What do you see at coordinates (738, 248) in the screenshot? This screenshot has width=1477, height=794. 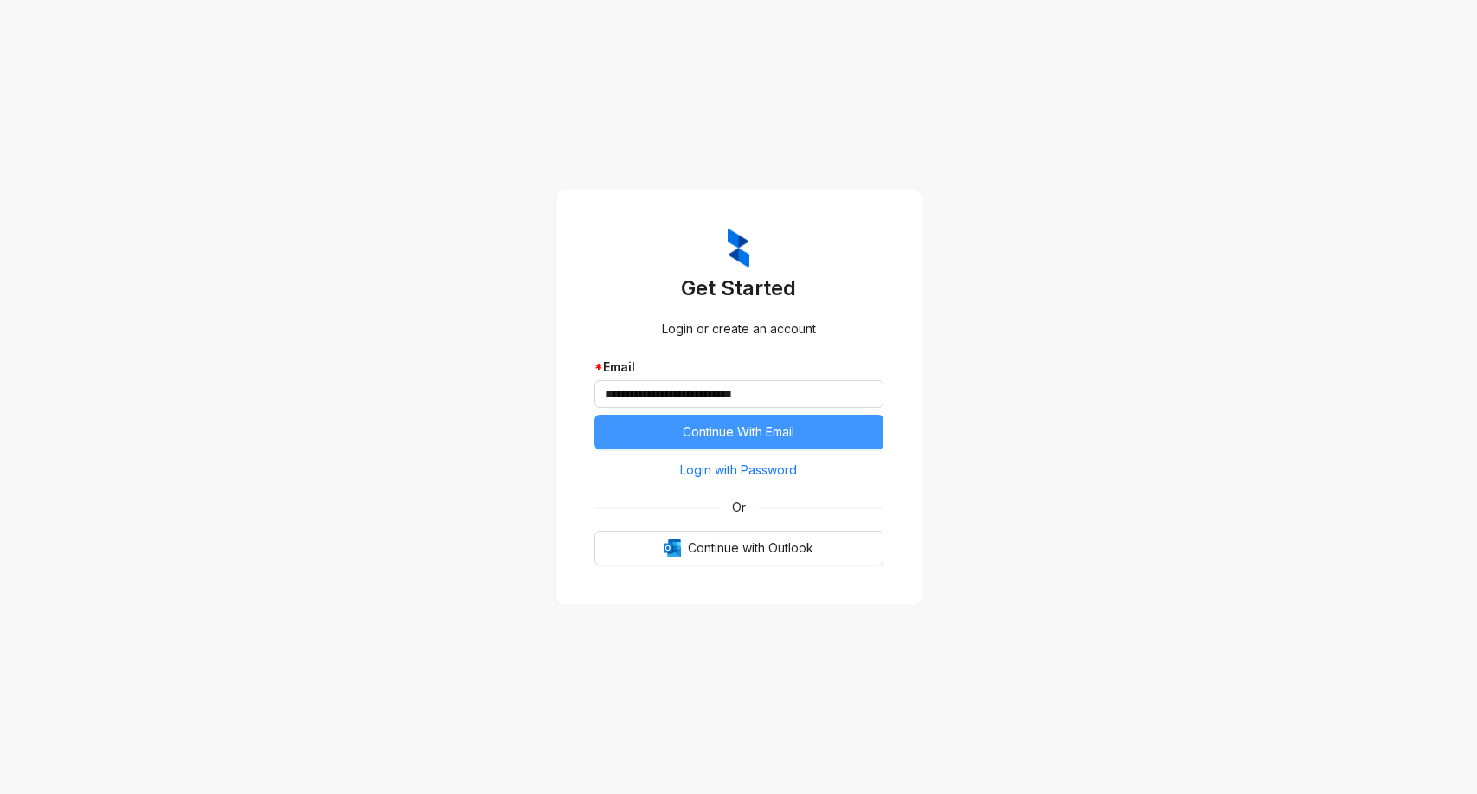 I see `img: ZumaIcon` at bounding box center [738, 248].